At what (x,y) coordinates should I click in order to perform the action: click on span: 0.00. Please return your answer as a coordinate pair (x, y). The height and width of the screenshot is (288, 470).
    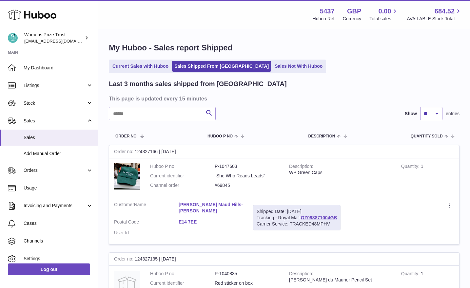
    Looking at the image, I should click on (385, 11).